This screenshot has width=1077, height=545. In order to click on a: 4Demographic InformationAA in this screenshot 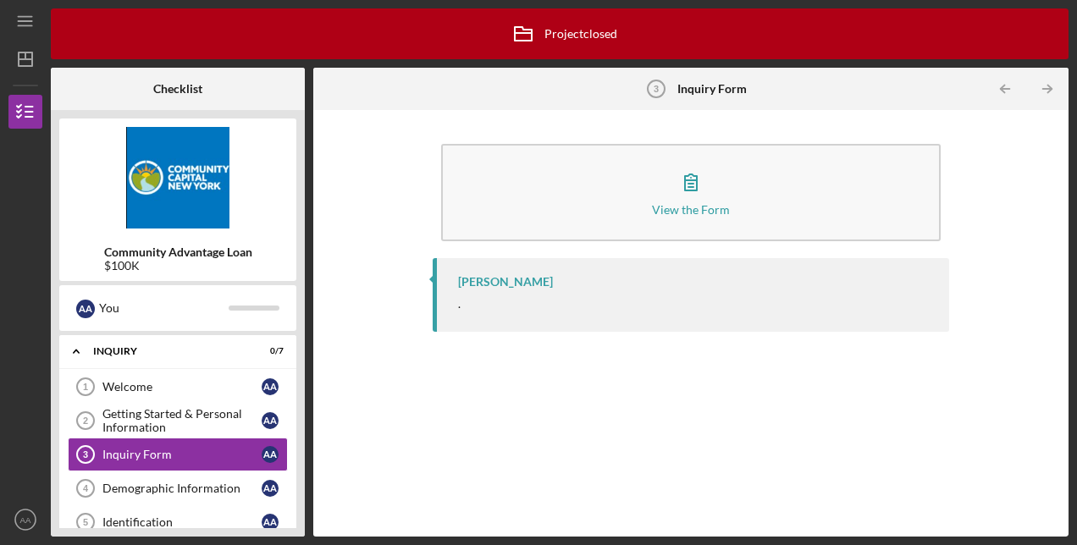, I will do `click(178, 489)`.